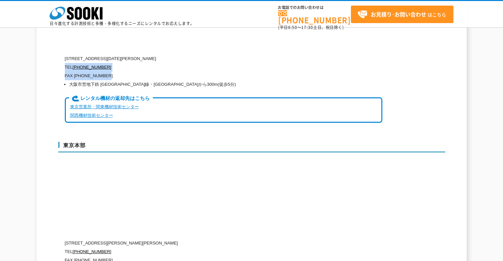 The image size is (503, 261). What do you see at coordinates (92, 115) in the screenshot?
I see `a: 関西機材技術センター` at bounding box center [92, 115].